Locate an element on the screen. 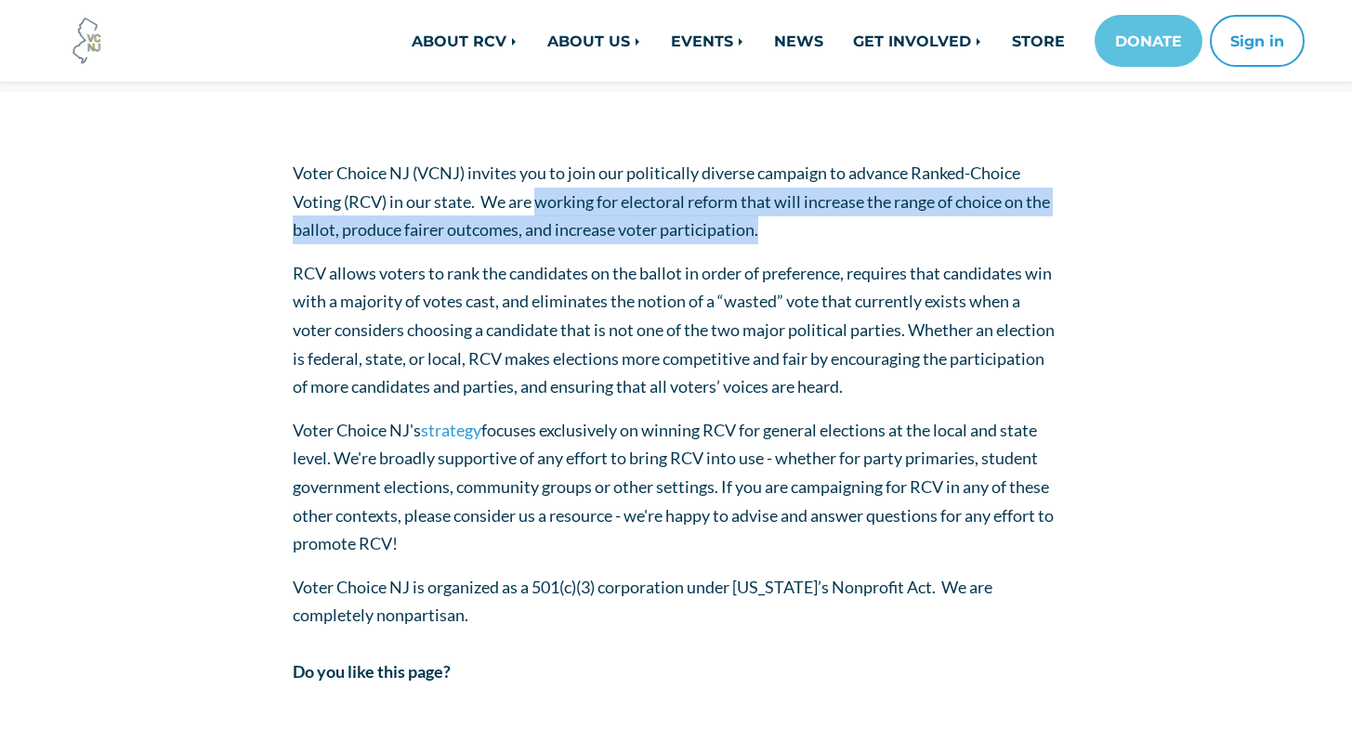 This screenshot has height=741, width=1352. a: DONATE is located at coordinates (1148, 41).